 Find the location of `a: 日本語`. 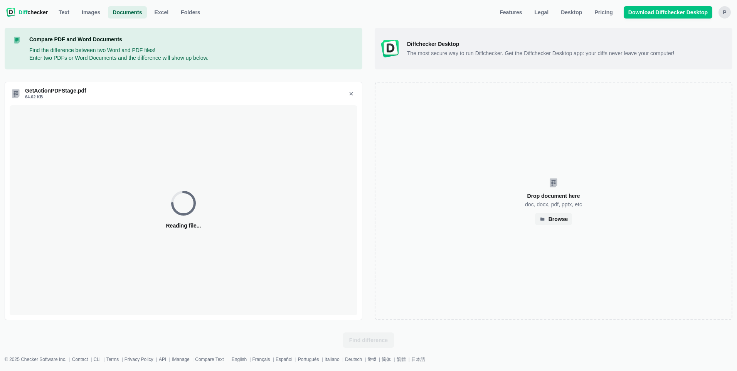

a: 日本語 is located at coordinates (418, 359).